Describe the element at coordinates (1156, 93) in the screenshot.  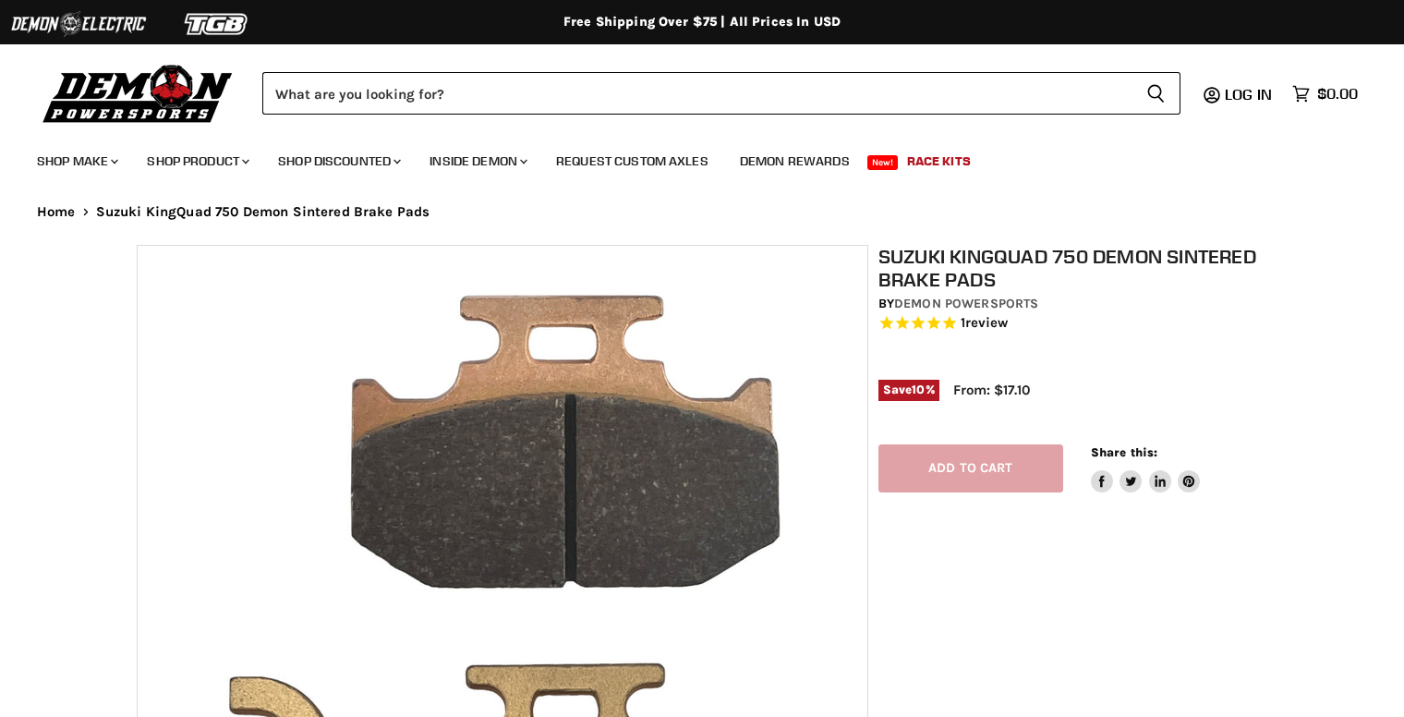
I see `button: Search` at that location.